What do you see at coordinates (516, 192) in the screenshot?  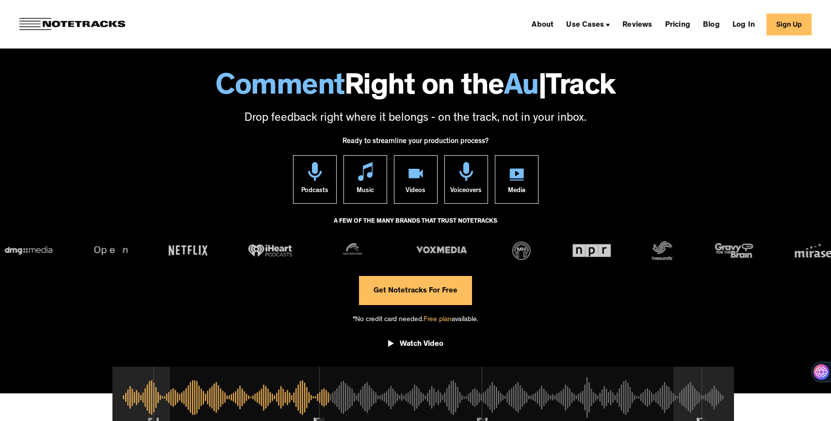 I see `div: Media` at bounding box center [516, 192].